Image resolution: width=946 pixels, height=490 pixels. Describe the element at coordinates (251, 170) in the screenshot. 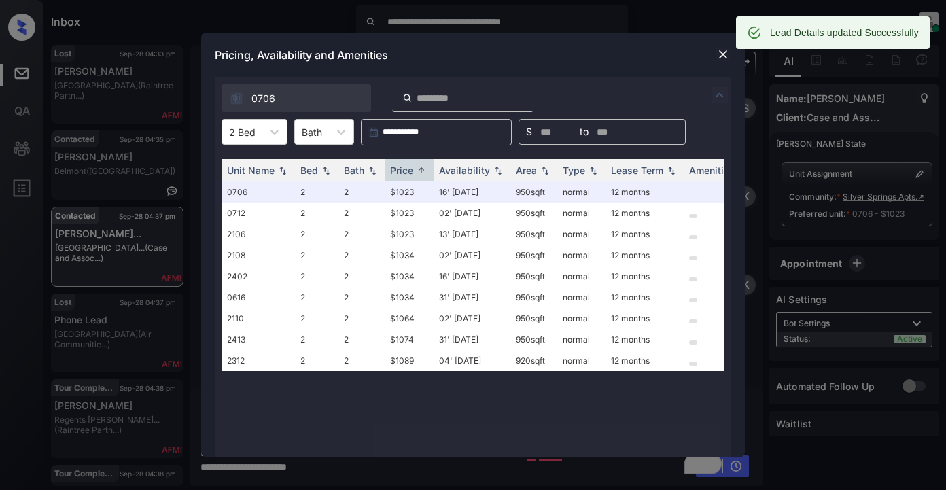

I see `div: Unit Name` at that location.